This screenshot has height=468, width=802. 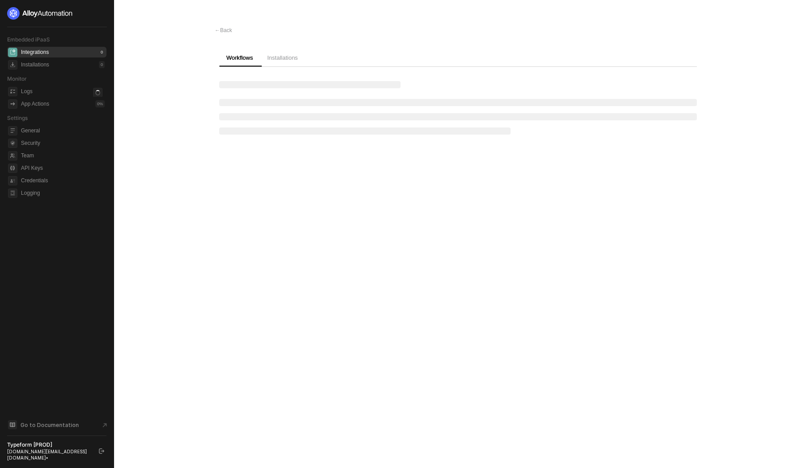 What do you see at coordinates (100, 104) in the screenshot?
I see `div: 0 %` at bounding box center [100, 104].